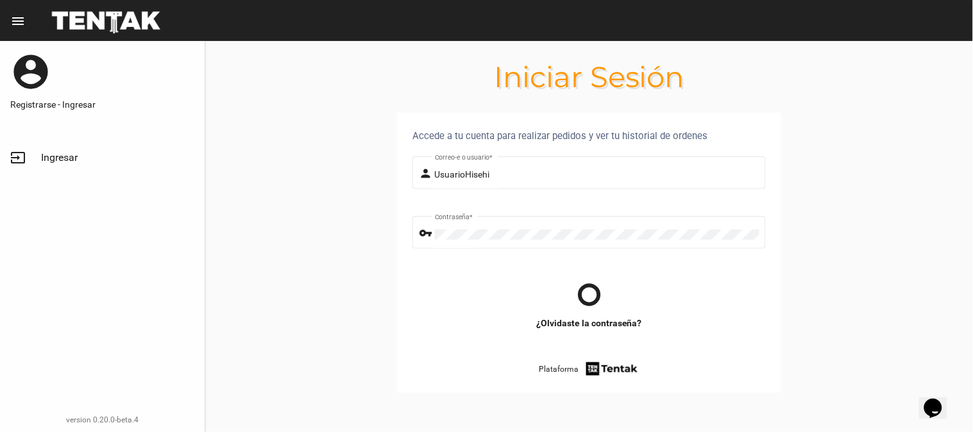  What do you see at coordinates (589, 136) in the screenshot?
I see `div: Accede a tu cuenta para realizar pedidos y ver tu historial de ordenes` at bounding box center [589, 136].